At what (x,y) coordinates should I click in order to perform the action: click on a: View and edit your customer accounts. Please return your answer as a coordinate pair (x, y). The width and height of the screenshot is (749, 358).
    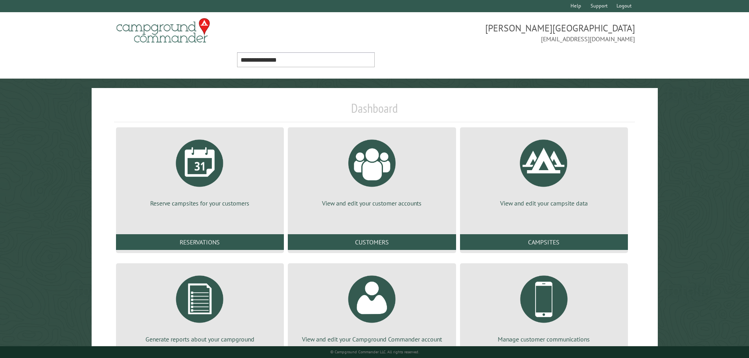
    Looking at the image, I should click on (372, 171).